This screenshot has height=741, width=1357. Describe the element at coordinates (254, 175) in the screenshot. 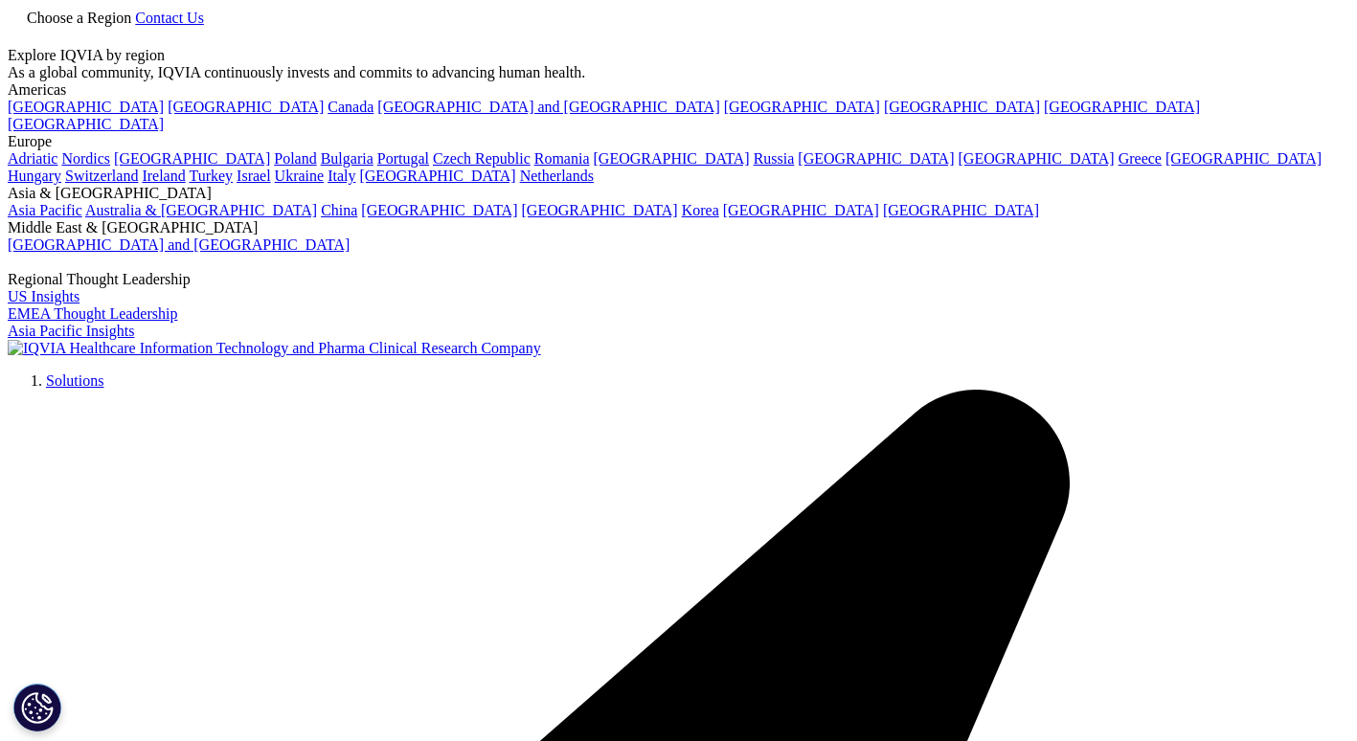

I see `a: Israel` at that location.